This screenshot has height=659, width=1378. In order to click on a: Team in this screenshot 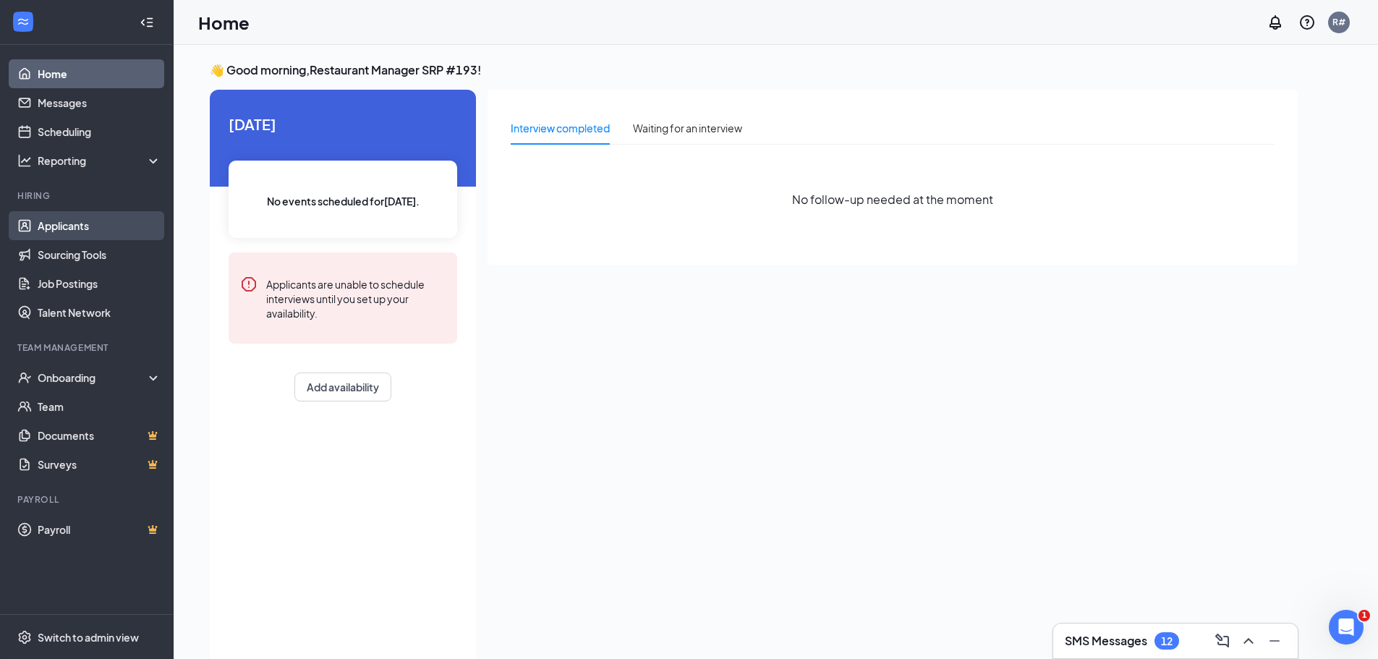, I will do `click(99, 406)`.